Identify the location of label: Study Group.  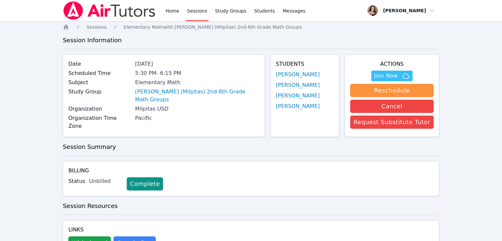
(100, 92).